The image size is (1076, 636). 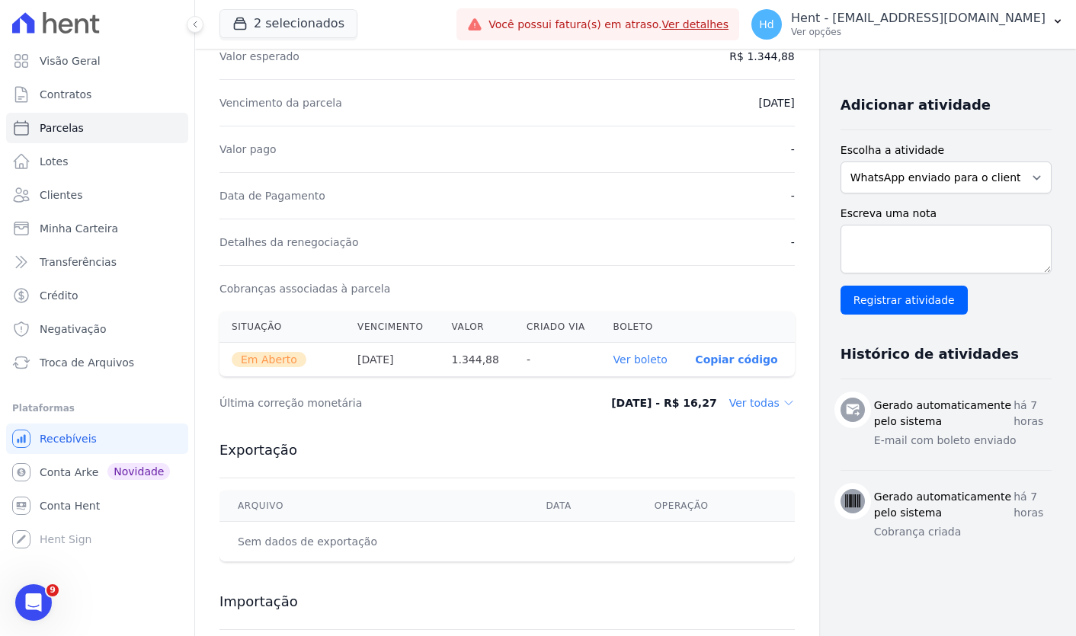 I want to click on span: Conta Arke, so click(x=69, y=472).